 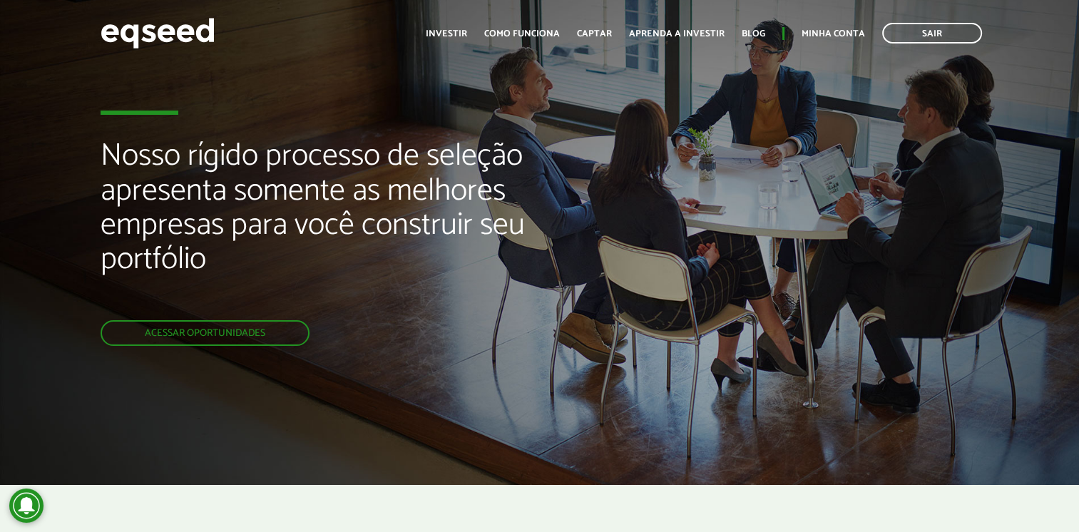 I want to click on a: Minha conta, so click(x=833, y=34).